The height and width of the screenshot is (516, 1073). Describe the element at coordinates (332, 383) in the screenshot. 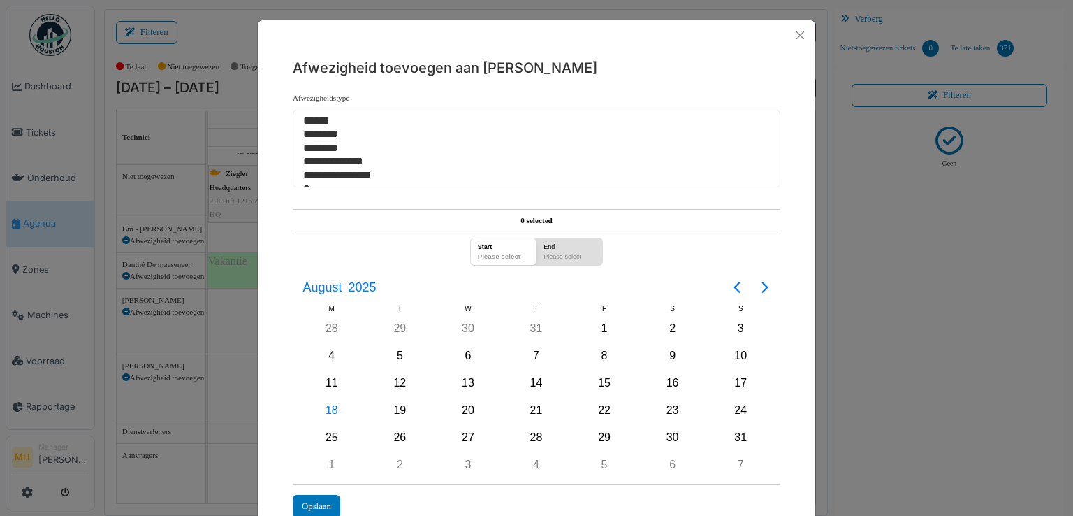

I see `div: Monday, August 11, 2025` at that location.